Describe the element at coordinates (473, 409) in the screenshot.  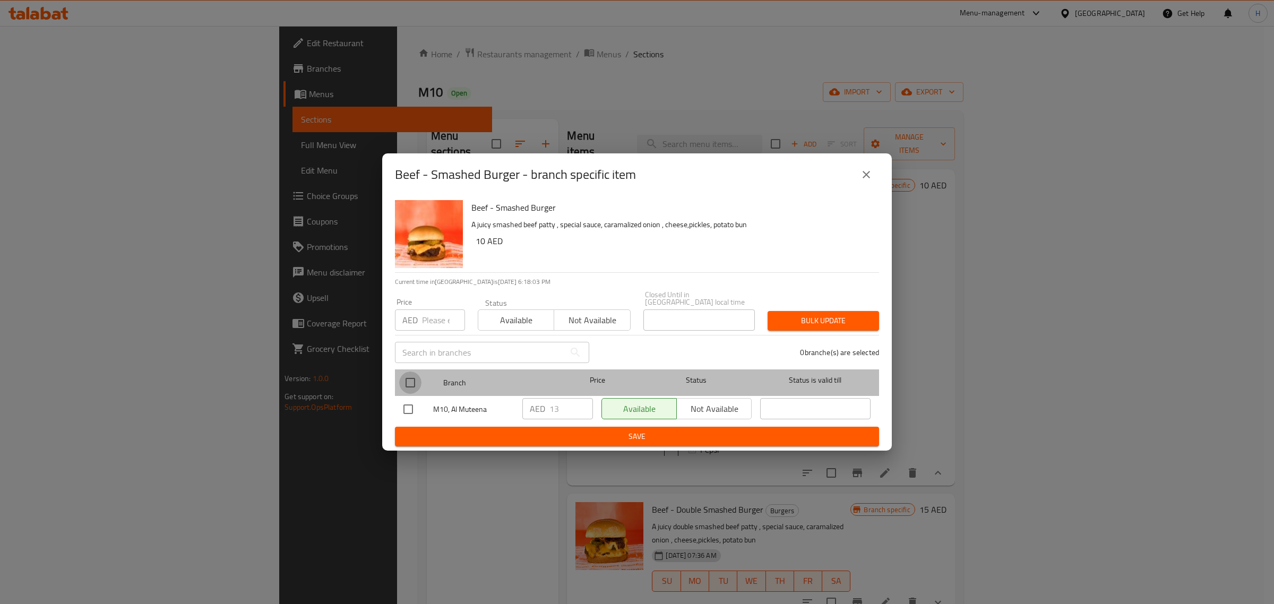
I see `span: M10, Al Muteena` at that location.